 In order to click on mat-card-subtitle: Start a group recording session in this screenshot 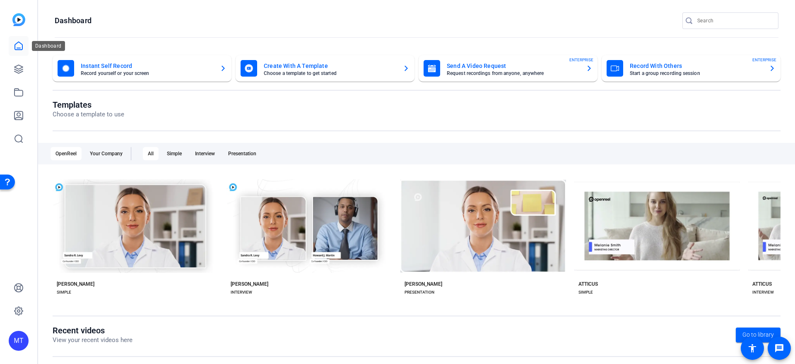, I will do `click(696, 73)`.